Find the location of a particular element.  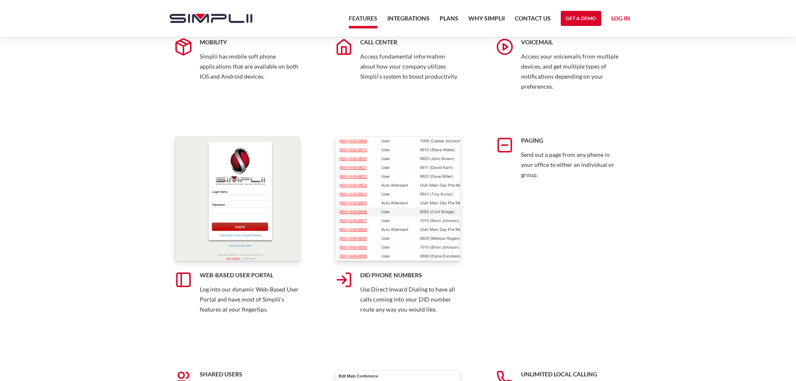

h5: Mobility is located at coordinates (250, 42).